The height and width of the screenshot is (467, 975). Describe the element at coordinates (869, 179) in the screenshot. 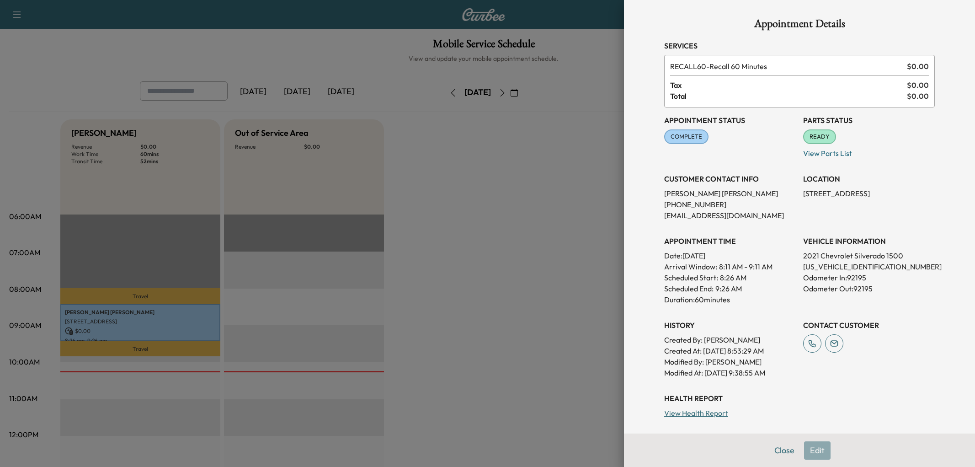

I see `h3: LOCATION` at that location.